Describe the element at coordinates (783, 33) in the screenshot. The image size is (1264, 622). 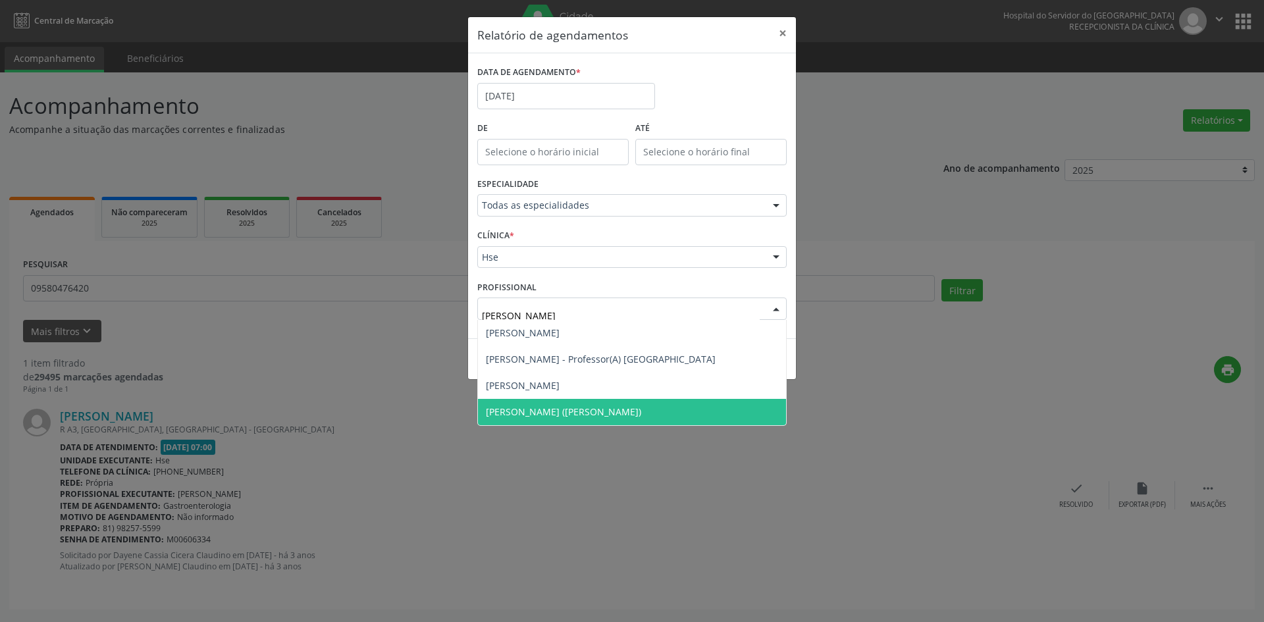
I see `button: Close` at that location.